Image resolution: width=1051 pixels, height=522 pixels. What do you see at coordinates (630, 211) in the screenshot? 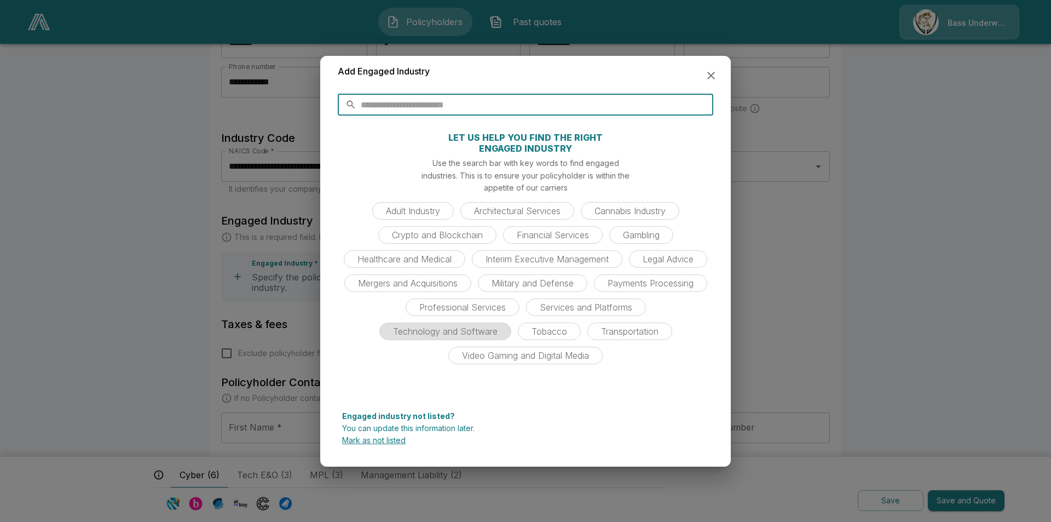
I see `span: Cannabis Industry` at bounding box center [630, 211].